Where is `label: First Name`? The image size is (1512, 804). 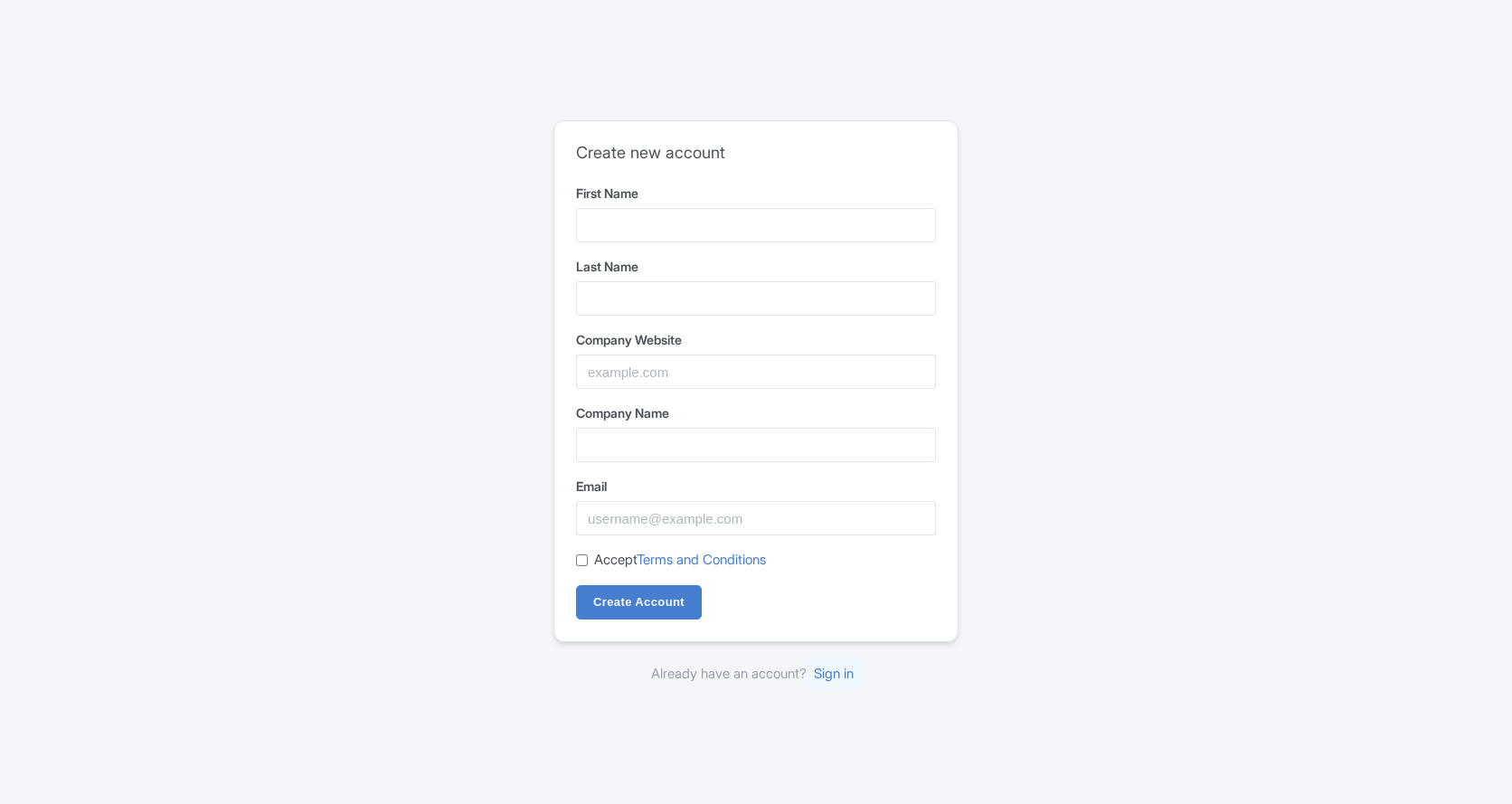
label: First Name is located at coordinates (756, 193).